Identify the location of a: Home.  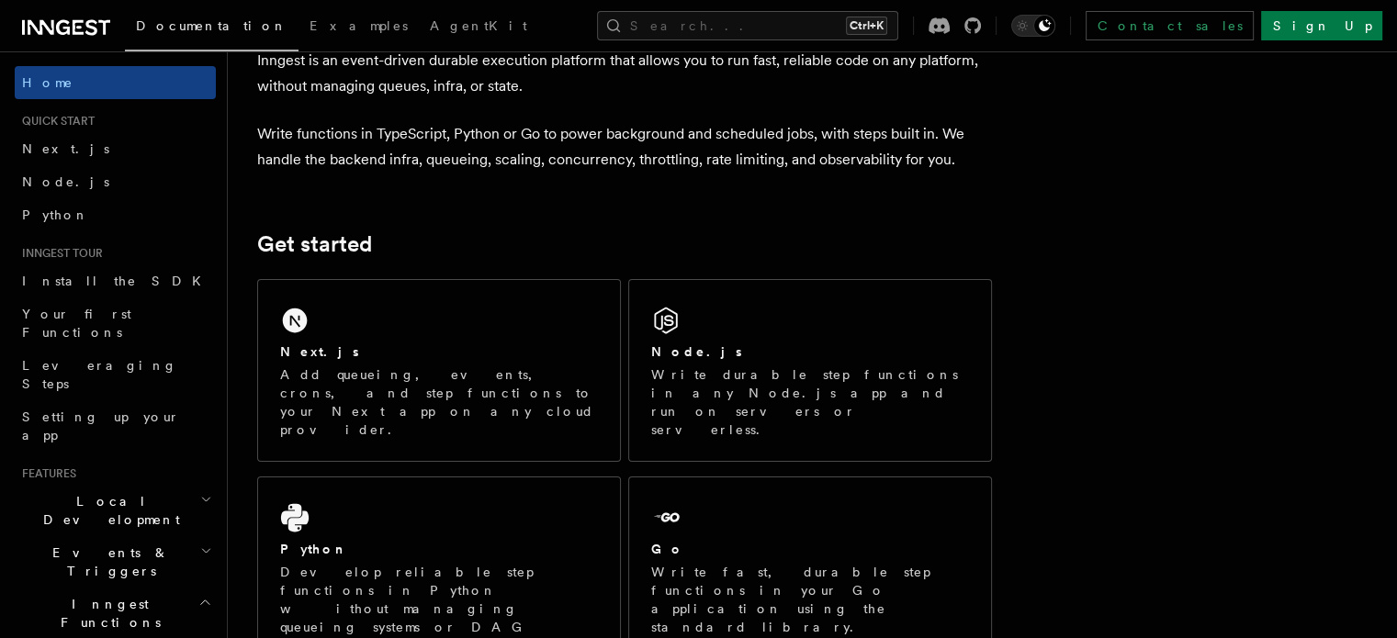
(115, 83).